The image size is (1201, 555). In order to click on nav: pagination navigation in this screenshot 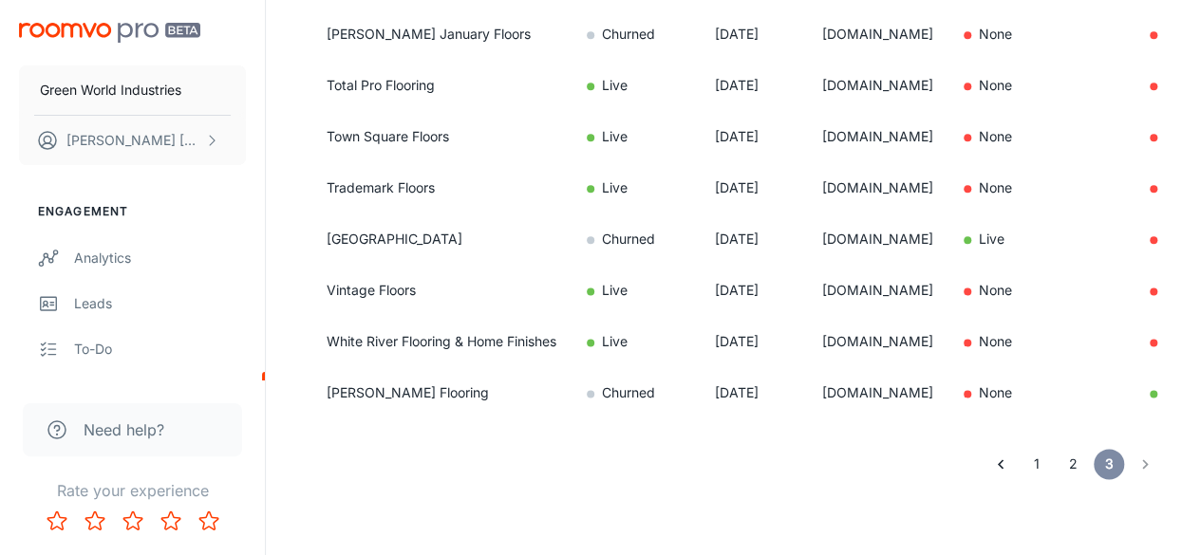, I will do `click(1073, 464)`.